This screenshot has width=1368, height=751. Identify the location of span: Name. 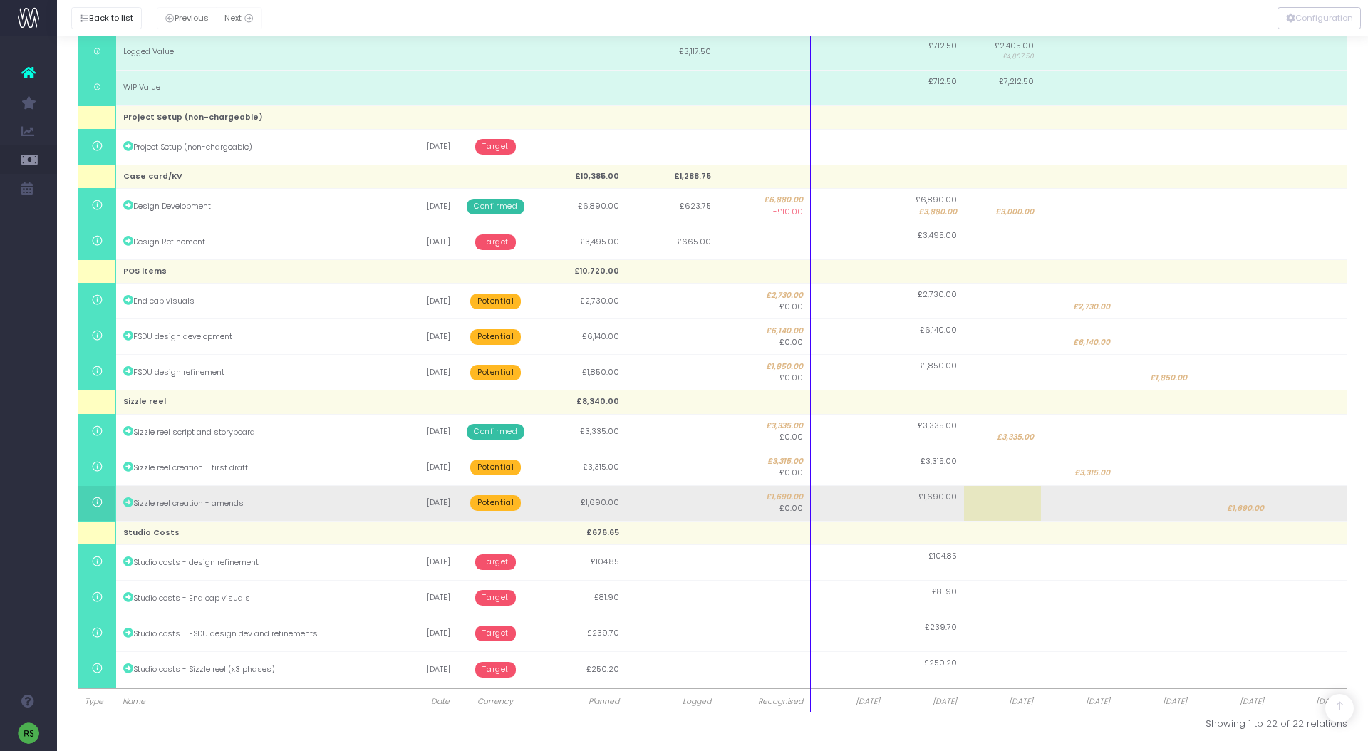
(252, 702).